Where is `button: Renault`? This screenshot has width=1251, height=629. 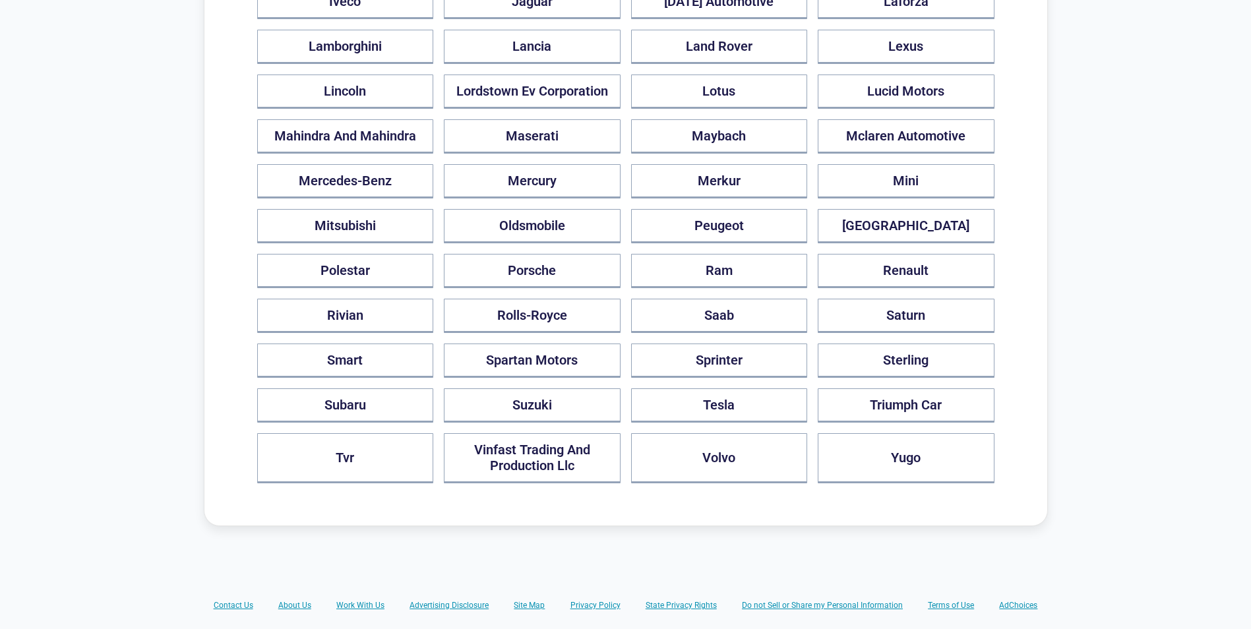
button: Renault is located at coordinates (906, 271).